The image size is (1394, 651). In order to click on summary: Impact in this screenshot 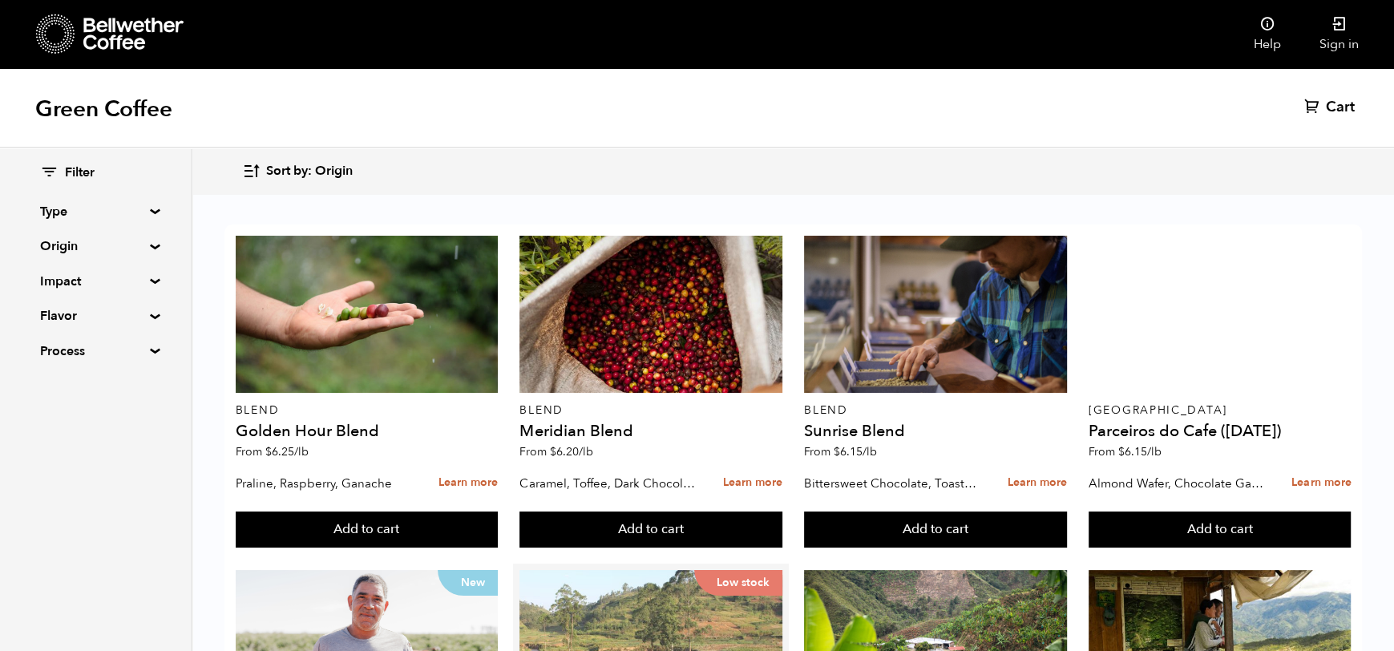, I will do `click(95, 281)`.